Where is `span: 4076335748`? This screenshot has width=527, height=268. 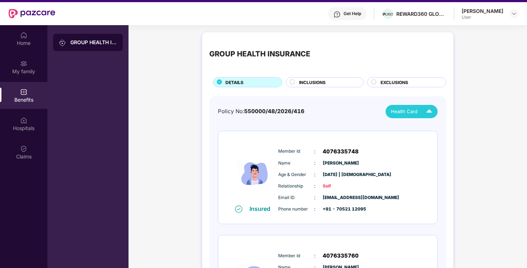
span: 4076335748 is located at coordinates (341, 152).